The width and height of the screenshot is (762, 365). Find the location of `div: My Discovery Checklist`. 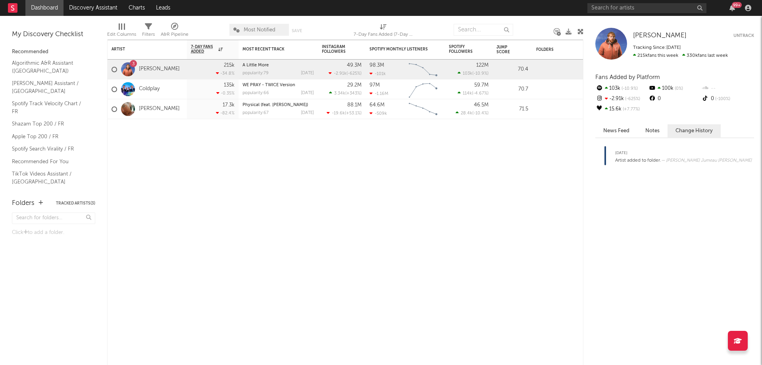

div: My Discovery Checklist is located at coordinates (54, 35).